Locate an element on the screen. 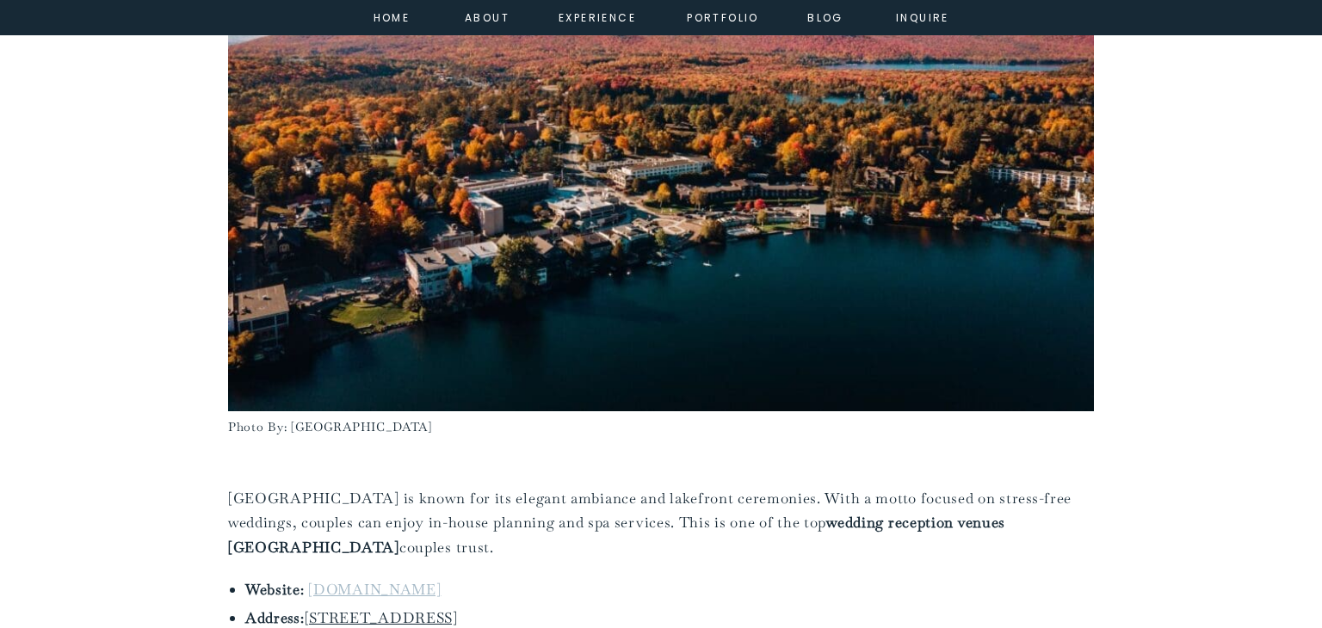  nav: inquire is located at coordinates (923, 16).